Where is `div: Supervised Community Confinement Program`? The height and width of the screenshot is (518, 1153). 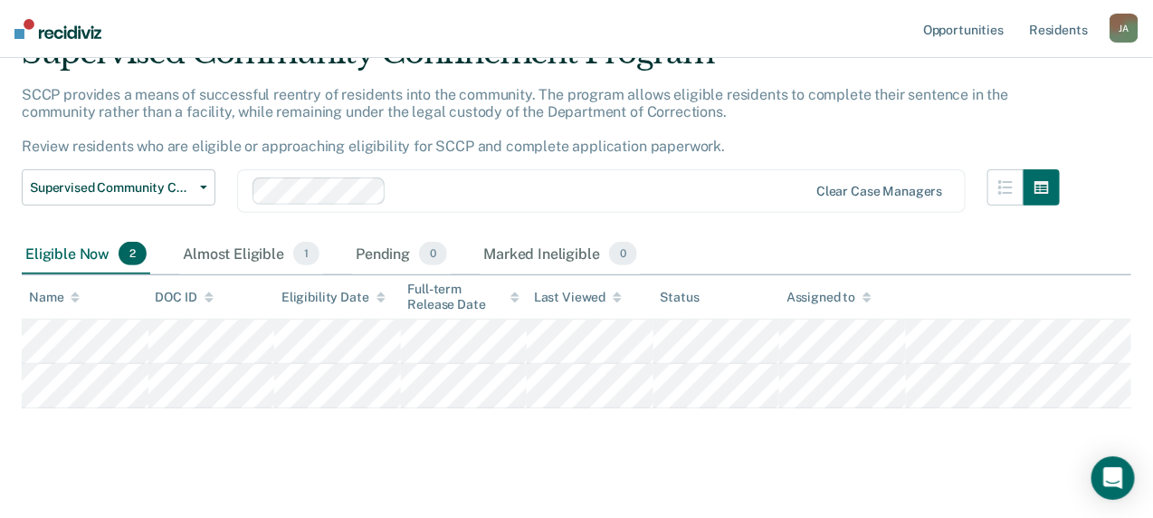
div: Supervised Community Confinement Program is located at coordinates (540, 60).